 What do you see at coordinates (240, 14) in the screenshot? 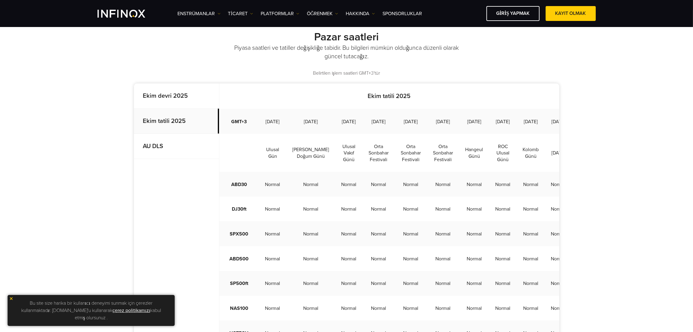
I see `a: TİCARET` at bounding box center [240, 14].